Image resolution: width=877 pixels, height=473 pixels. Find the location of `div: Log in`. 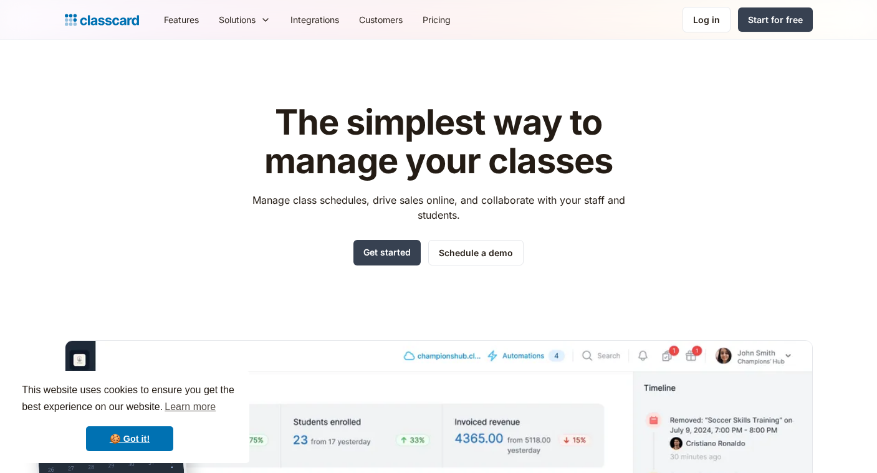

div: Log in is located at coordinates (706, 19).